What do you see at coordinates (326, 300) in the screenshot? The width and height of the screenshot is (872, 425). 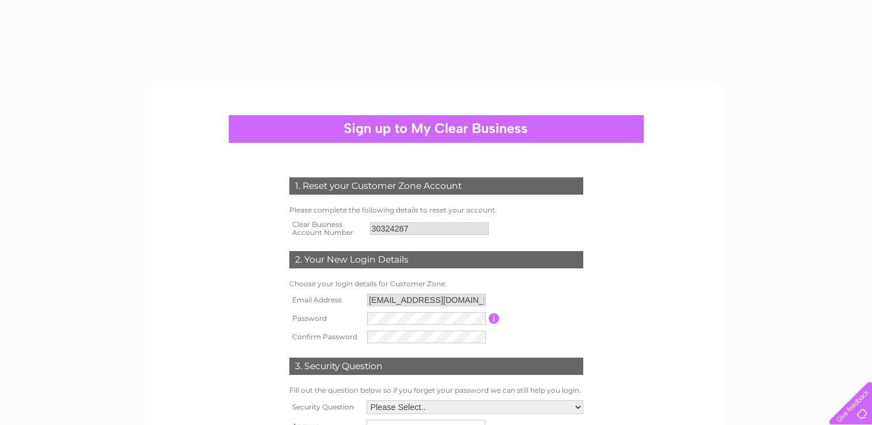 I see `th: Email Address` at bounding box center [326, 300].